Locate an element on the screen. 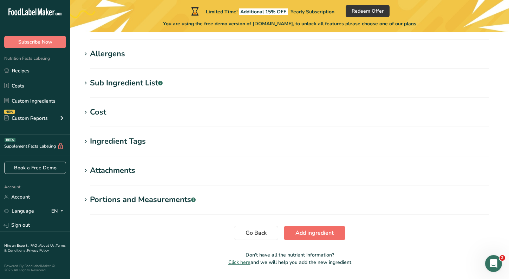  div: Close is located at coordinates (127, 18).